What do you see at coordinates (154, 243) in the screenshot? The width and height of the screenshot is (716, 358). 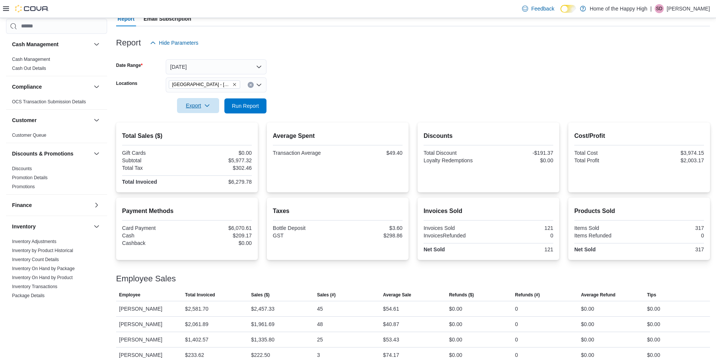 I see `div: Cashback` at bounding box center [154, 243].